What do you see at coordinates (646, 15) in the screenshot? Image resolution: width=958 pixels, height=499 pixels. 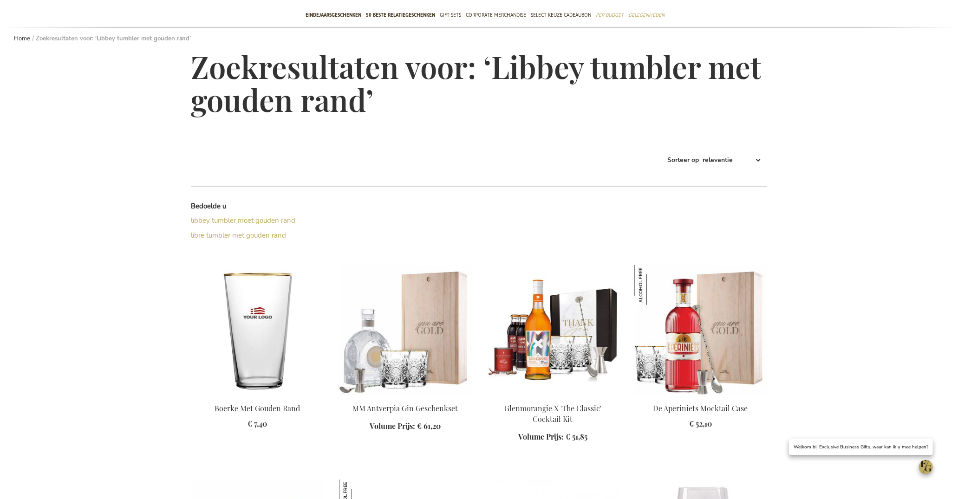 I see `span: Gelegenheden` at bounding box center [646, 15].